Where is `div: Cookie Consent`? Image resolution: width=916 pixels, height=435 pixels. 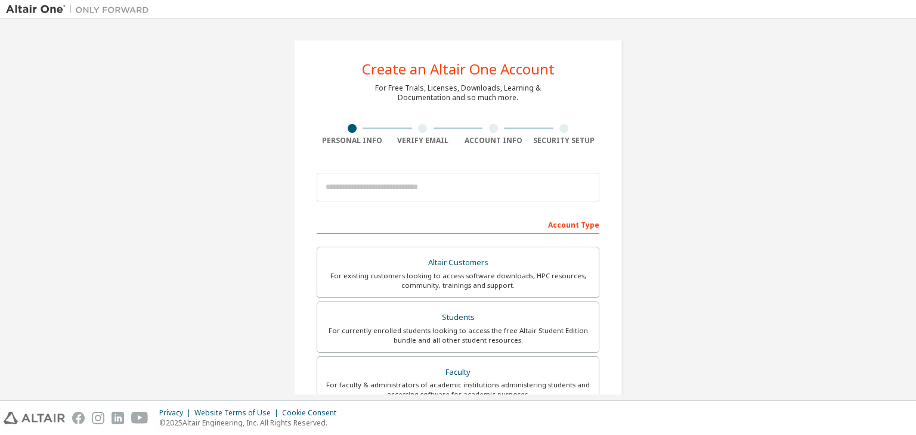 div: Cookie Consent is located at coordinates (312, 413).